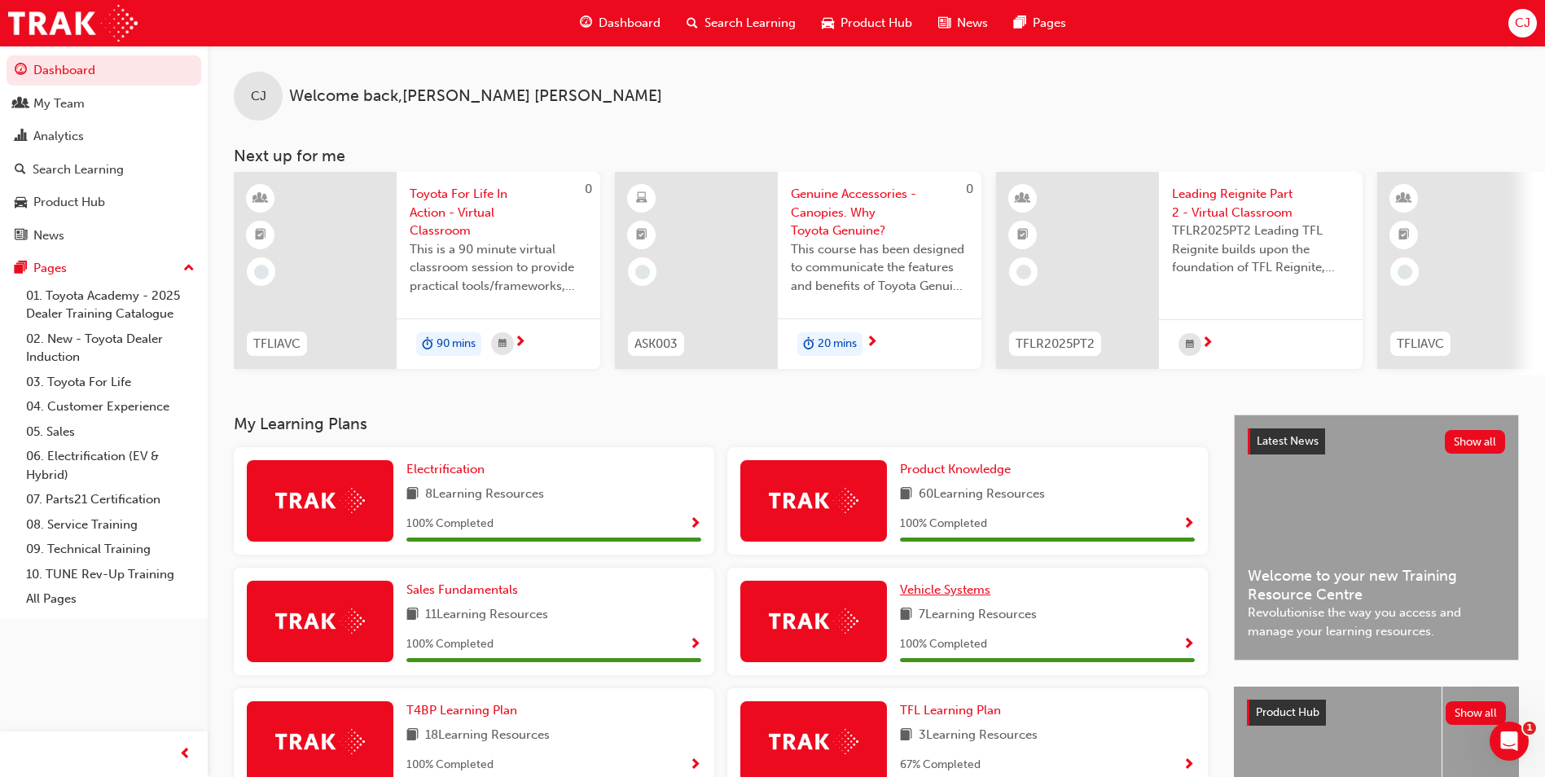 This screenshot has height=777, width=1545. Describe the element at coordinates (1287, 441) in the screenshot. I see `span: Latest News` at that location.